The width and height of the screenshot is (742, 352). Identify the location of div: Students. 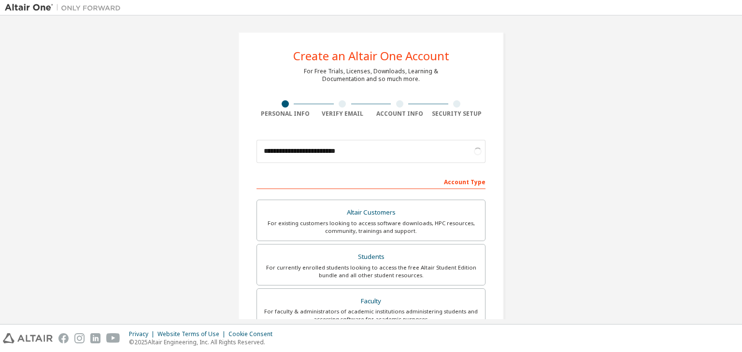
(371, 257).